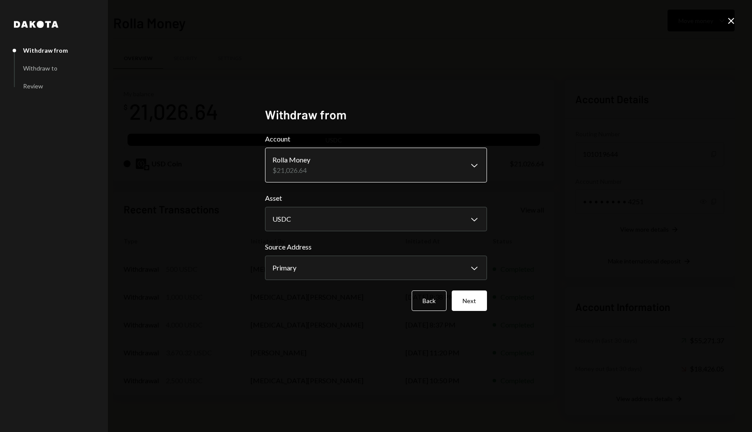  Describe the element at coordinates (376, 247) in the screenshot. I see `label: Source Address` at that location.